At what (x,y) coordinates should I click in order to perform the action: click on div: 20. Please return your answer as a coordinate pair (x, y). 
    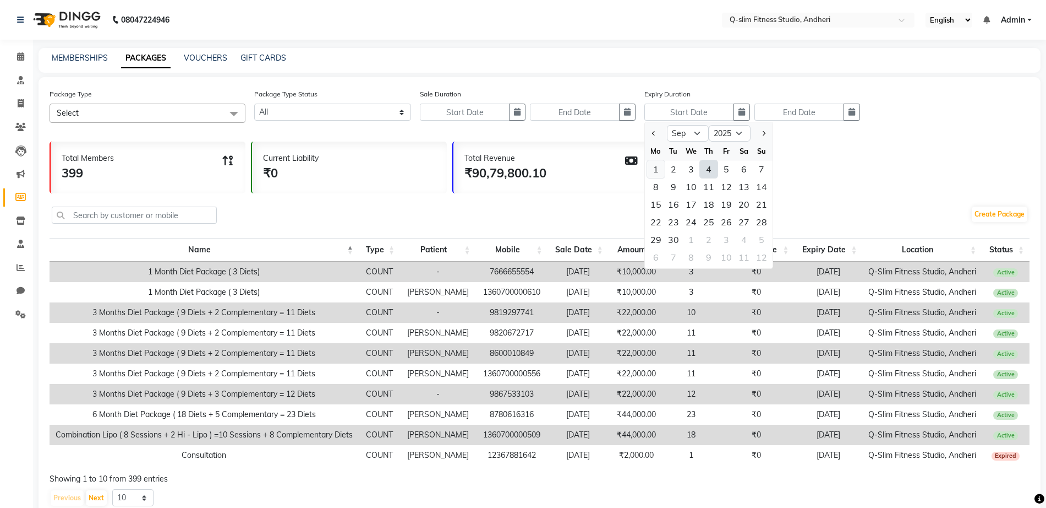
    Looking at the image, I should click on (744, 204).